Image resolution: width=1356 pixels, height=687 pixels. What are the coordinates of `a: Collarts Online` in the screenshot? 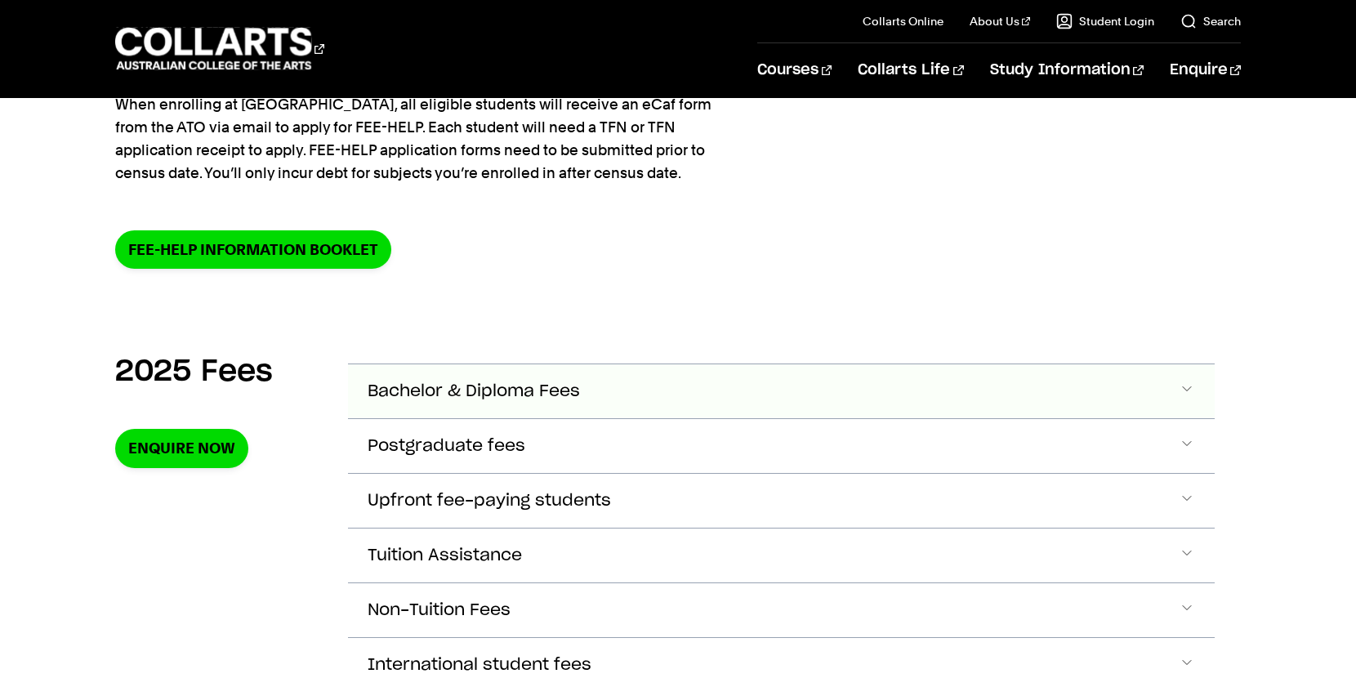 It's located at (902, 21).